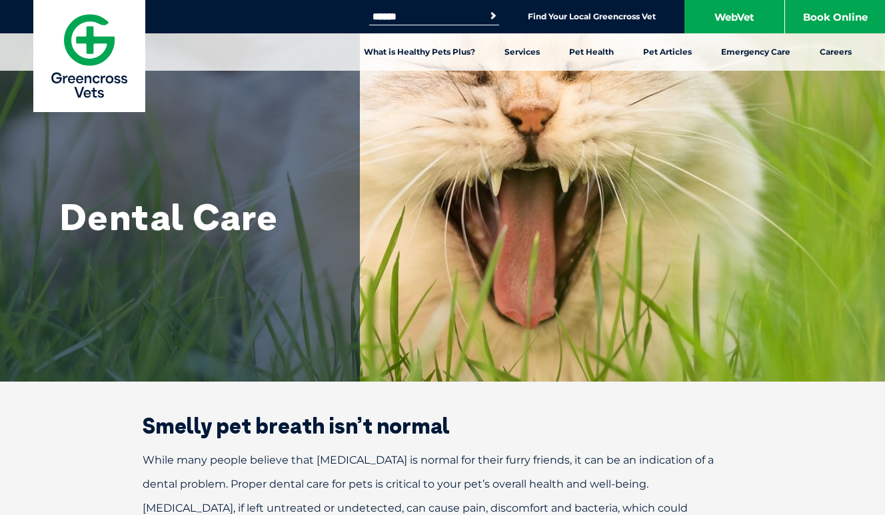  I want to click on a: What is Healthy Pets Plus?, so click(419, 52).